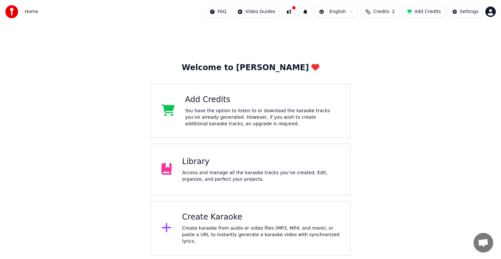 This screenshot has height=259, width=501. What do you see at coordinates (256, 12) in the screenshot?
I see `button: Video Guides` at bounding box center [256, 12].